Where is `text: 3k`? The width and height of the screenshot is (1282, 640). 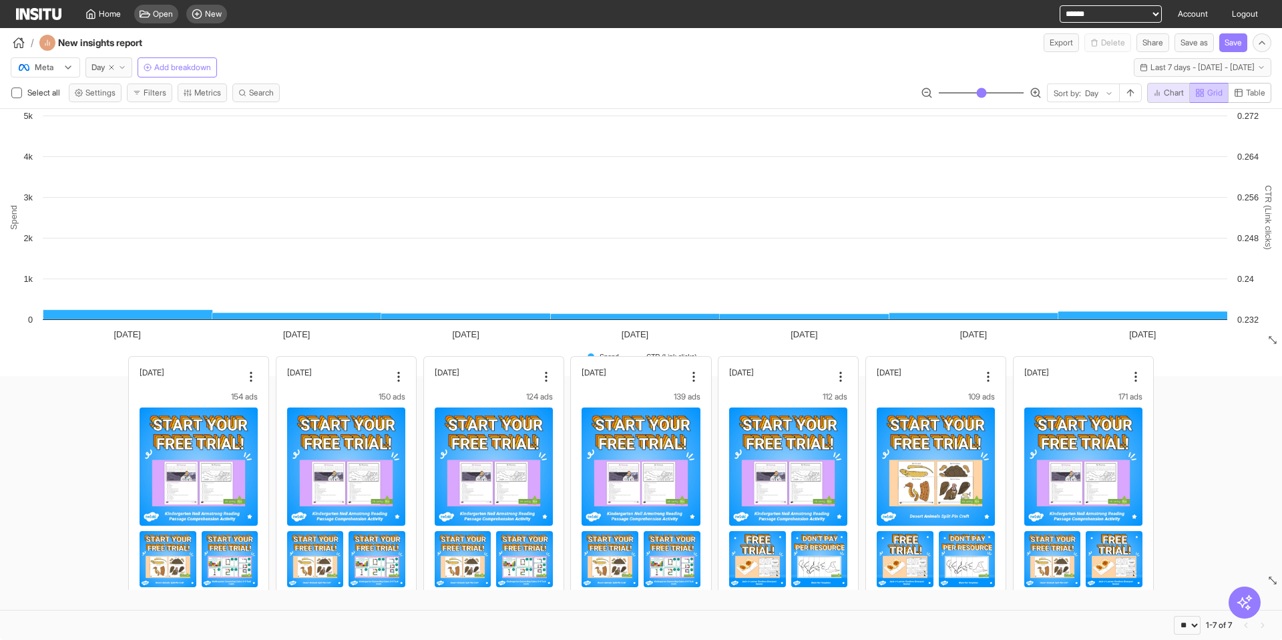 text: 3k is located at coordinates (28, 197).